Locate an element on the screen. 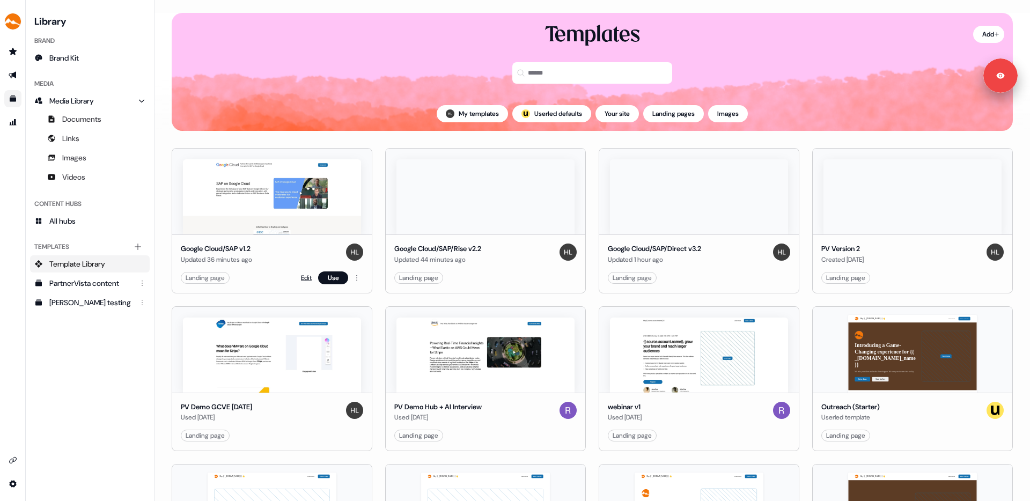 The image size is (1030, 501). div: Google Cloud/SAP/Direct v3.2 is located at coordinates (655, 249).